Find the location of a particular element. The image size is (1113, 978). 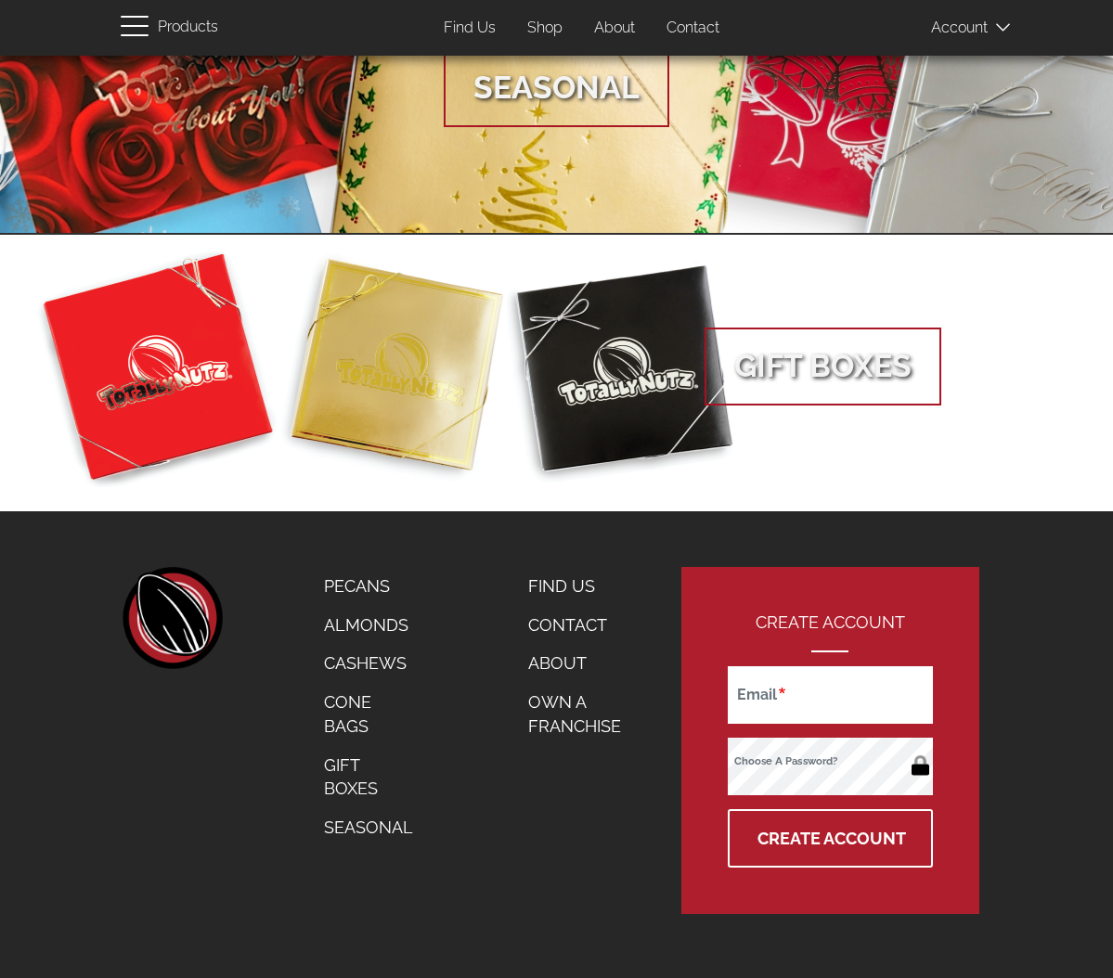

span: Products is located at coordinates (187, 27).